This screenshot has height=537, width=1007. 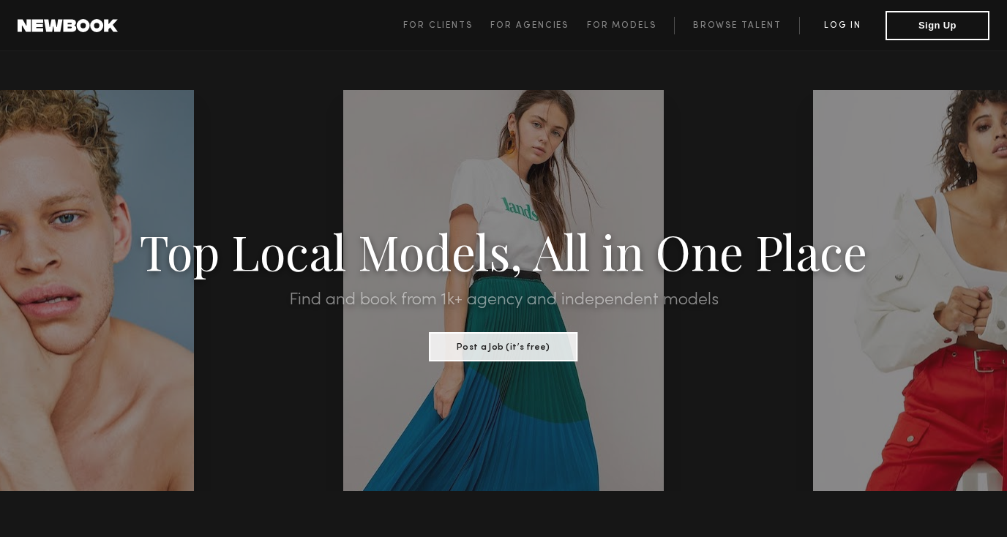 What do you see at coordinates (446, 26) in the screenshot?
I see `a: For Clients` at bounding box center [446, 26].